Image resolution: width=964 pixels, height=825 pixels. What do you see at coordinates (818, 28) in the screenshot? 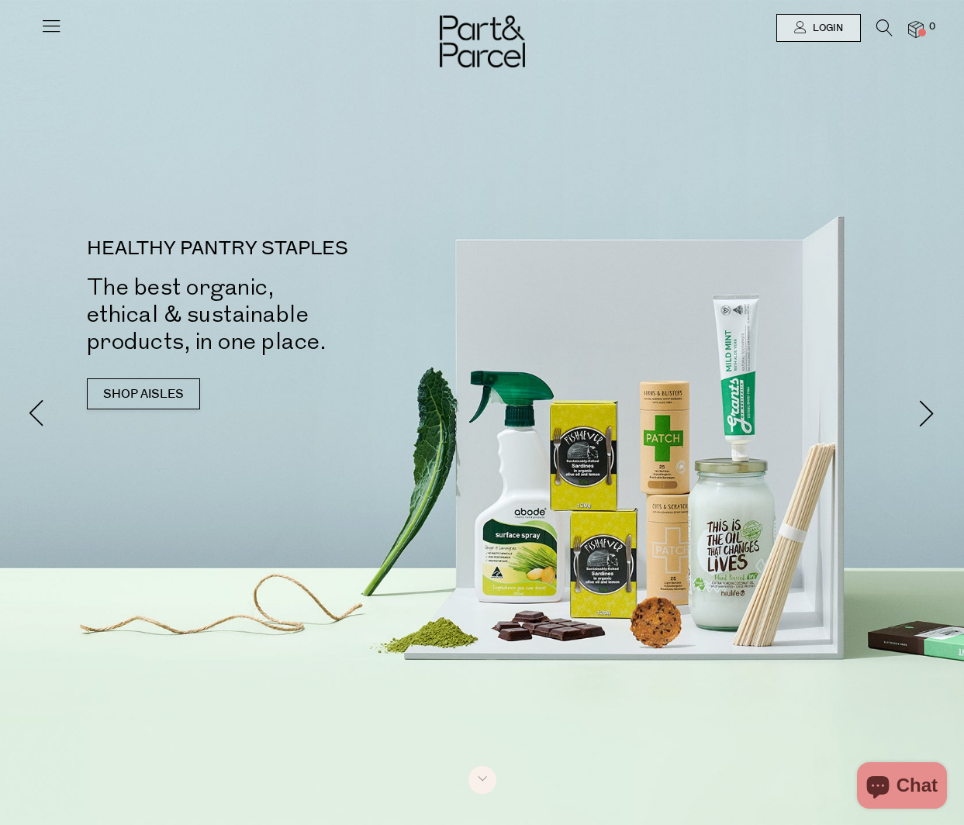
I see `a: Login` at bounding box center [818, 28].